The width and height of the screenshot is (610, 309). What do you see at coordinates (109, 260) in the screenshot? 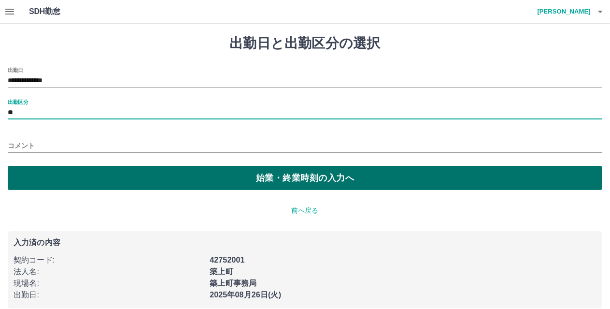
I see `p: 契約コード :` at bounding box center [109, 260].